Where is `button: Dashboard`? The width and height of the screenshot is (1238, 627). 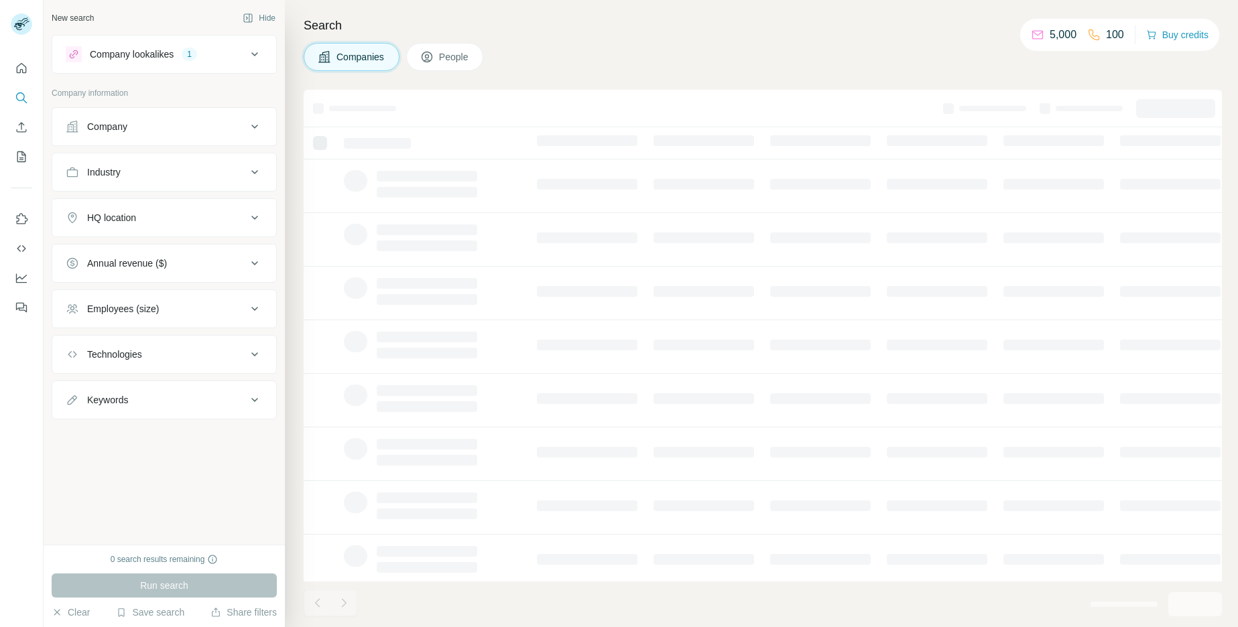
button: Dashboard is located at coordinates (21, 278).